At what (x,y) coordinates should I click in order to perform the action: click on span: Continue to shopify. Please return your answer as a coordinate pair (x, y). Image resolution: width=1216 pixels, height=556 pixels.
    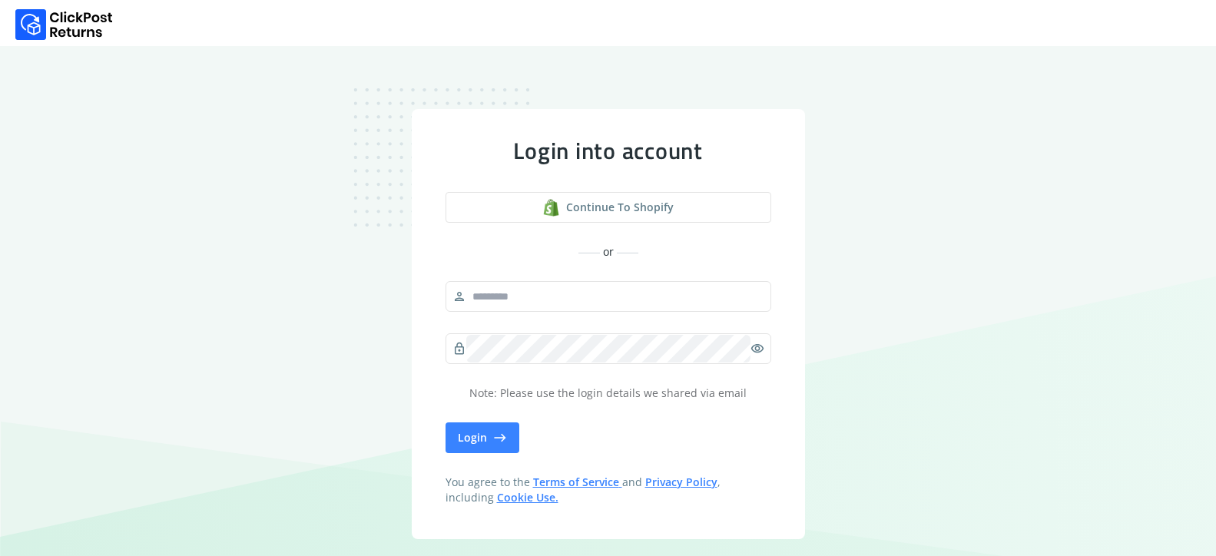
    Looking at the image, I should click on (620, 207).